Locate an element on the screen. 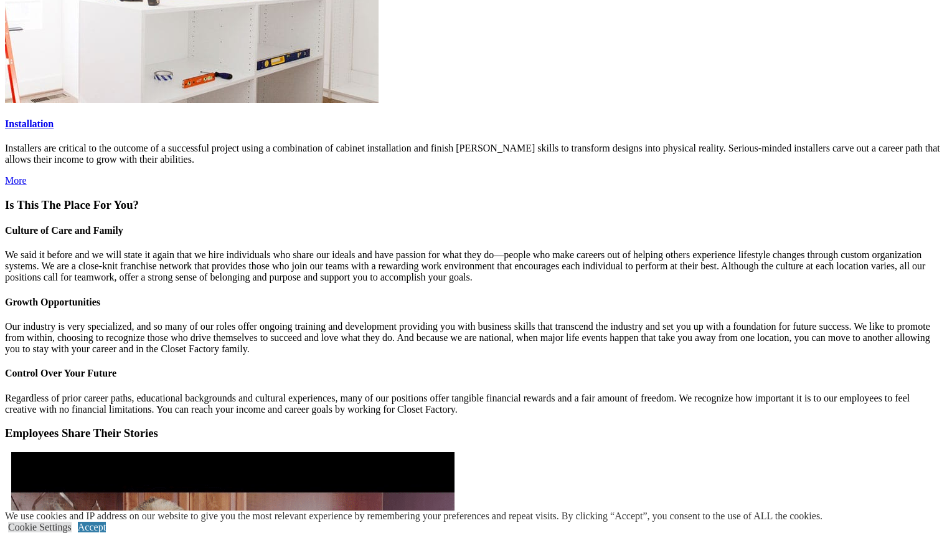 This screenshot has height=533, width=947. p: Our industry is very specialized, and so many of our roles offer ongoing training and development... is located at coordinates (473, 338).